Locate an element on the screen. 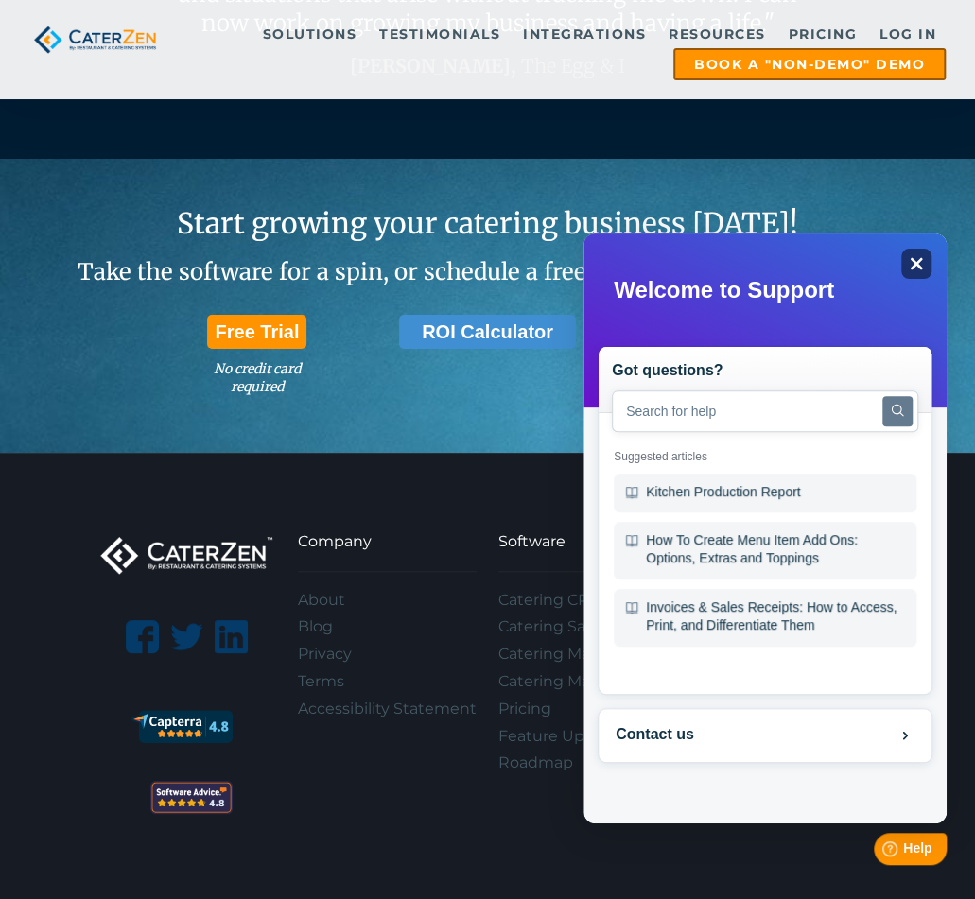 The width and height of the screenshot is (975, 899). img: catering software reviews is located at coordinates (182, 726).